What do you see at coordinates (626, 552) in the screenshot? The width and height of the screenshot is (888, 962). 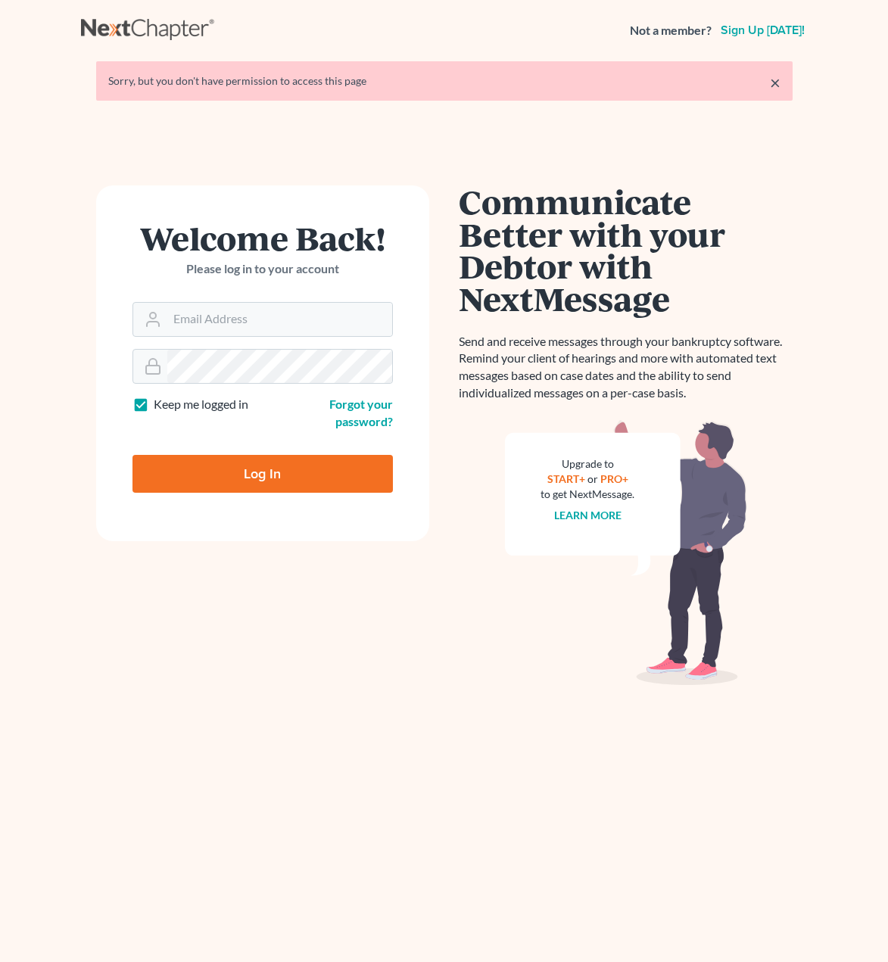 I see `img: nextmessage_bg-59042aed3d76b12b5cd301f8e5b87938c9018125f34e5fa2b7a6b67550977c72.svg` at bounding box center [626, 552].